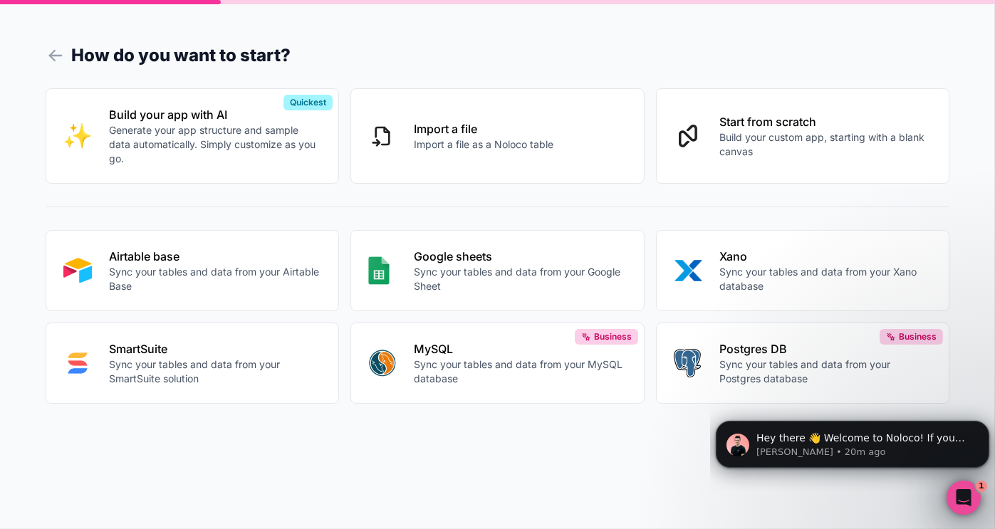 The height and width of the screenshot is (529, 995). I want to click on p: Sync your tables and data from your Airtable Base, so click(215, 279).